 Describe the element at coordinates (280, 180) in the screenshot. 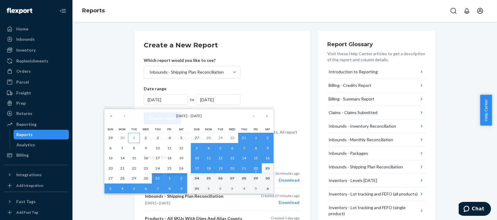

I see `div: Download` at that location.